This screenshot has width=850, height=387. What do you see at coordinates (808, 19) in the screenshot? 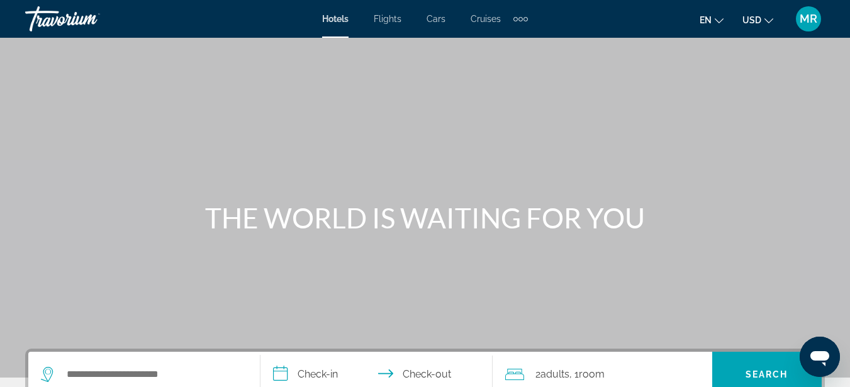
I see `button: User Menu` at bounding box center [808, 19].